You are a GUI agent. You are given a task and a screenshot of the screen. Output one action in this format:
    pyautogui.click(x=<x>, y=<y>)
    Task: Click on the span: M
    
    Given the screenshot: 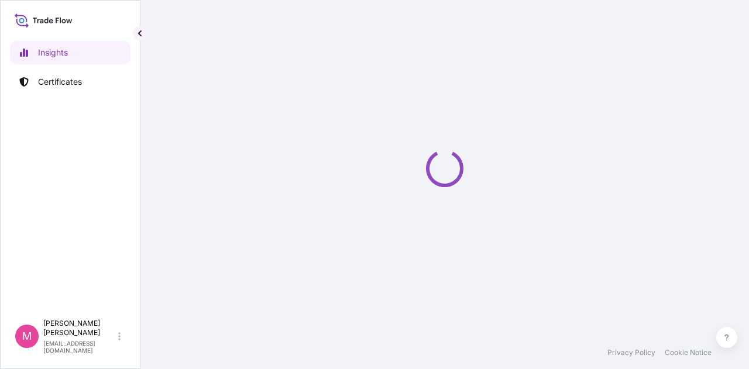 What is the action you would take?
    pyautogui.click(x=27, y=337)
    